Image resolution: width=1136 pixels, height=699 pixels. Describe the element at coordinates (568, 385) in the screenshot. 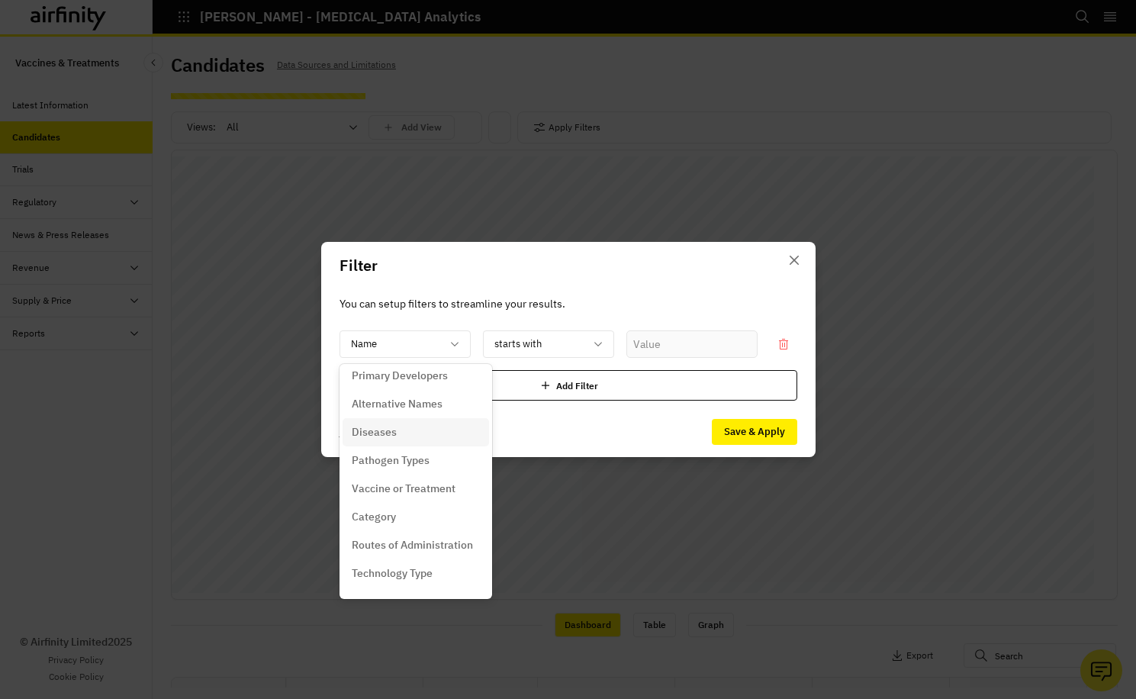

I see `div: Add Filter` at that location.